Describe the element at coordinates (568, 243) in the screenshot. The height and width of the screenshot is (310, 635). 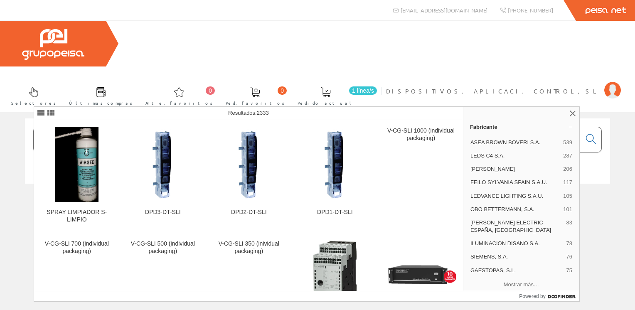
I see `span: 78` at that location.